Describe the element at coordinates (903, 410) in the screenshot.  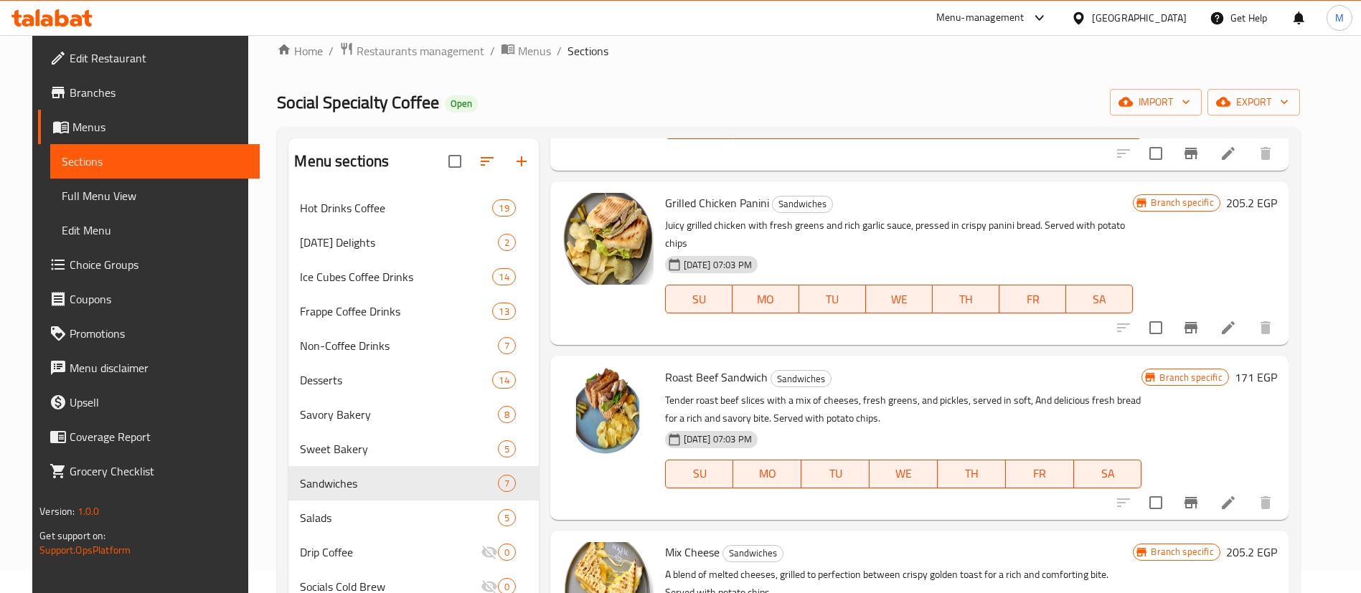
I see `p: Tender roast beef slices with a mix of cheeses, fresh greens, and pickles, served in soft, And de...` at that location.